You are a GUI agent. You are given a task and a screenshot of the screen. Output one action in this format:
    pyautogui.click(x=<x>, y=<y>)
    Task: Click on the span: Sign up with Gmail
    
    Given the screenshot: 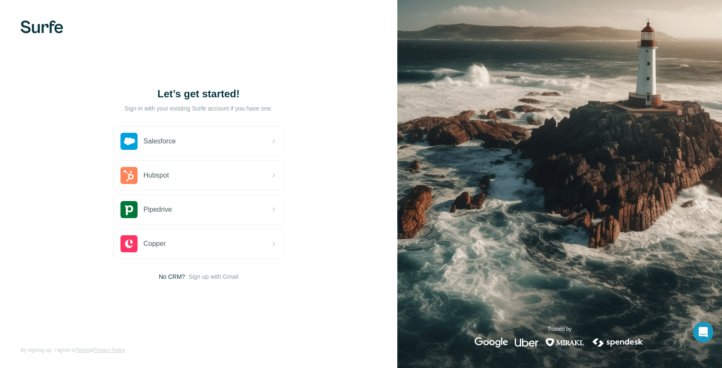 What is the action you would take?
    pyautogui.click(x=213, y=277)
    